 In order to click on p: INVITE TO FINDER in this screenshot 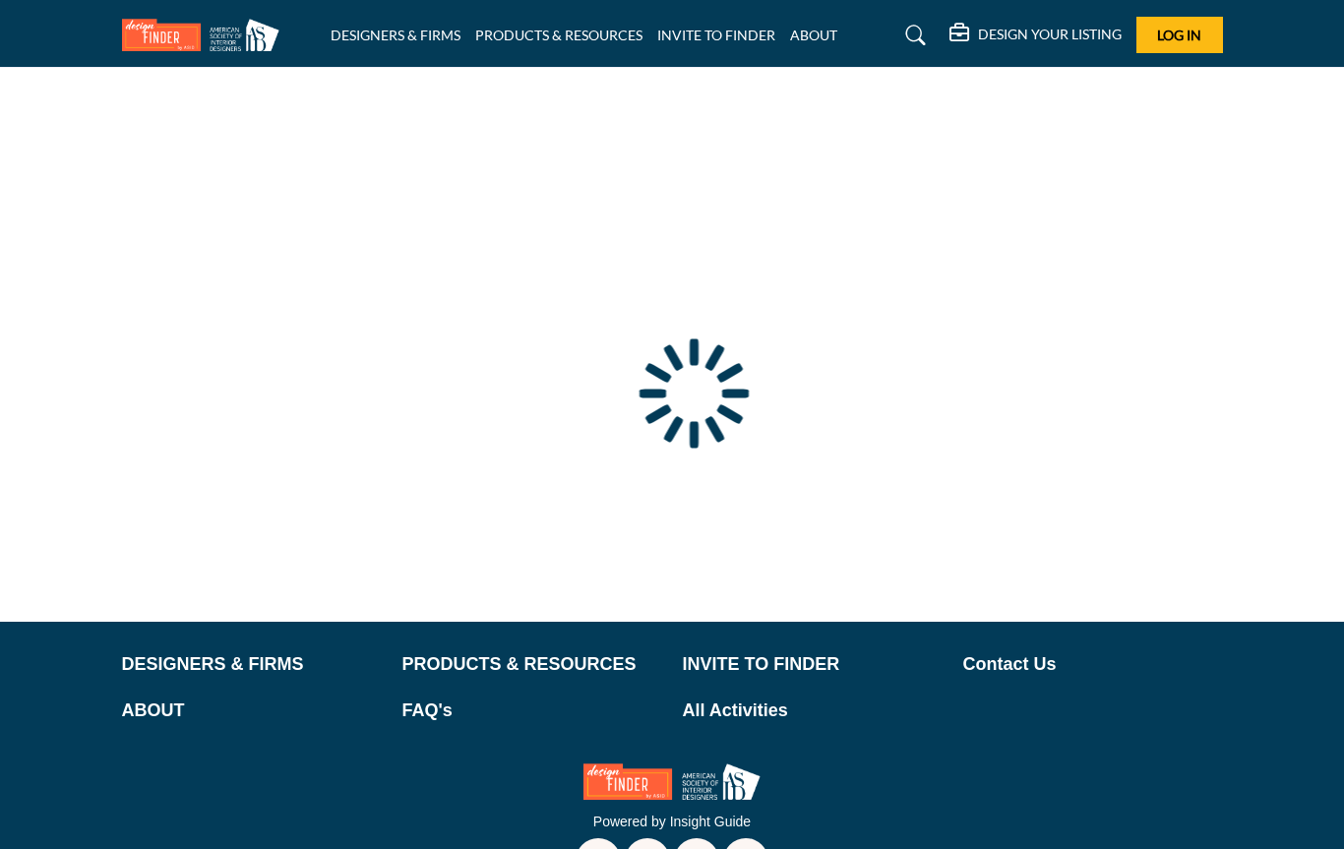, I will do `click(813, 664)`.